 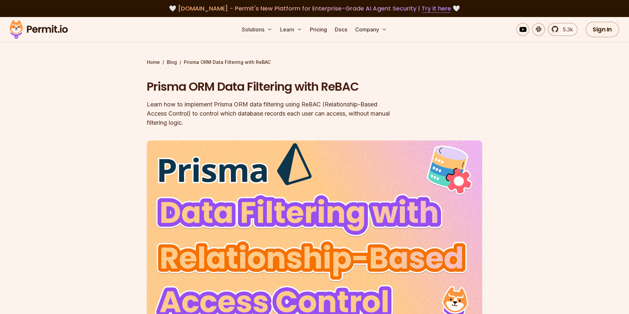 What do you see at coordinates (153, 62) in the screenshot?
I see `a: Home` at bounding box center [153, 62].